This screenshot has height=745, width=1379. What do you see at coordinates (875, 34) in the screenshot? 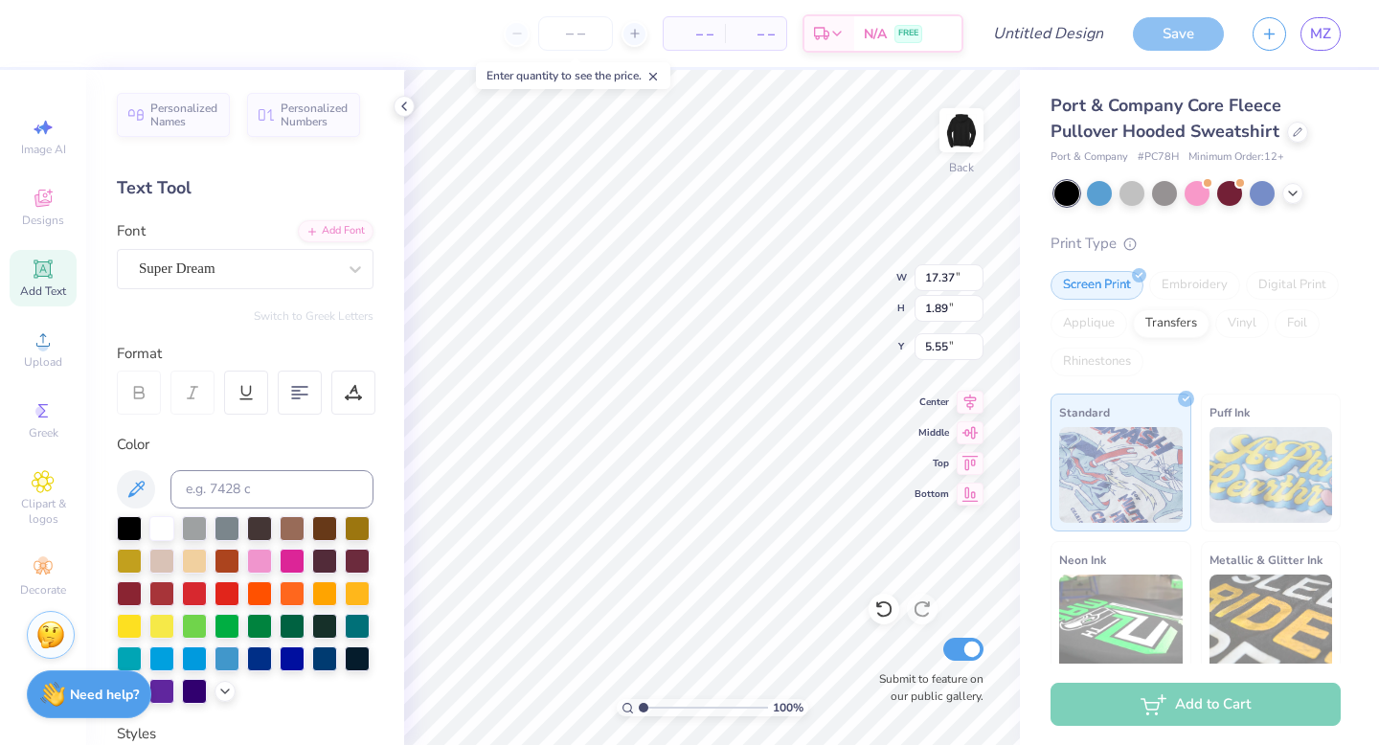
I see `span: N/A` at bounding box center [875, 34].